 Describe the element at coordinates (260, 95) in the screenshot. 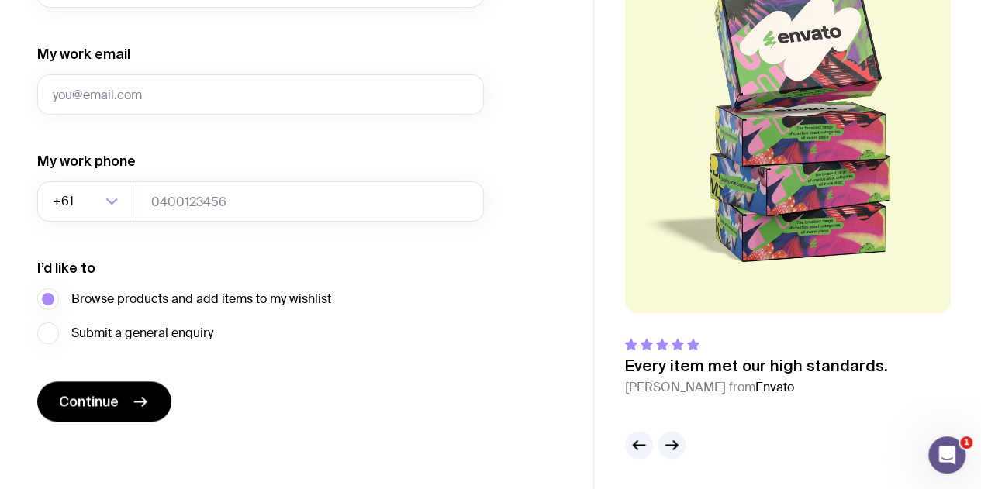

I see `input: you@email.com` at that location.